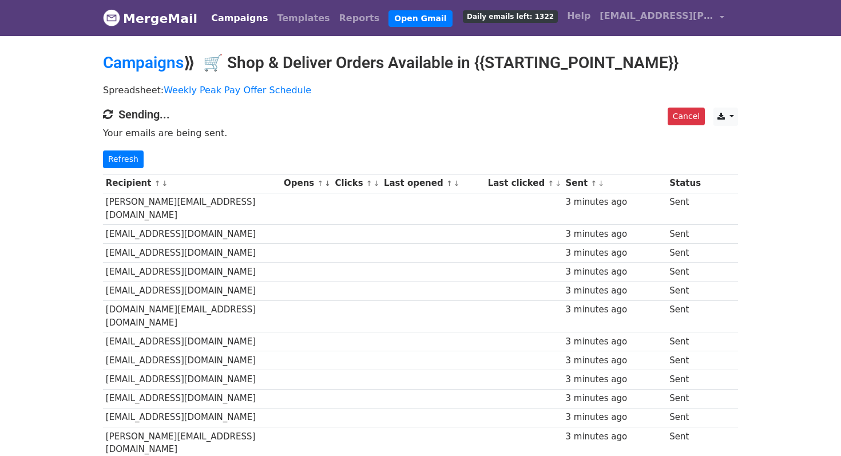  I want to click on a: Reports, so click(359, 18).